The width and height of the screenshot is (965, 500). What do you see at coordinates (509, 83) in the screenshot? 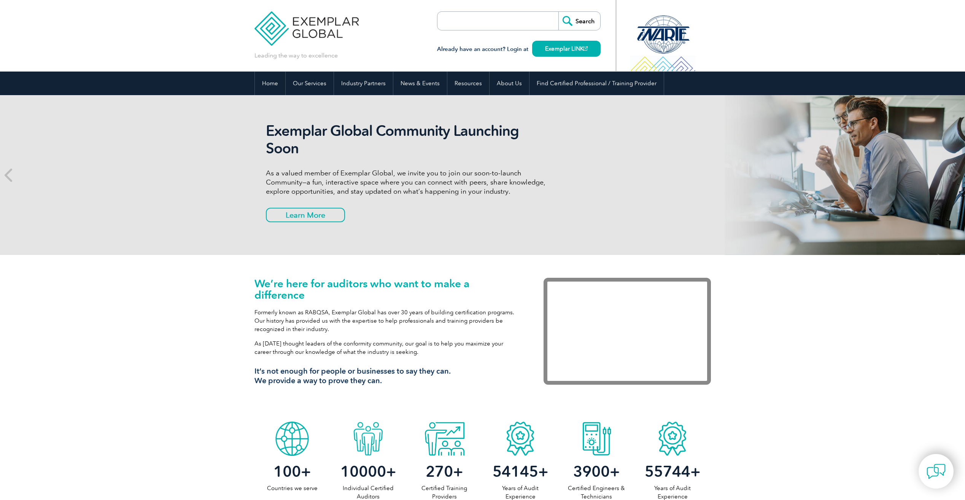
I see `a: About Us` at bounding box center [509, 83].